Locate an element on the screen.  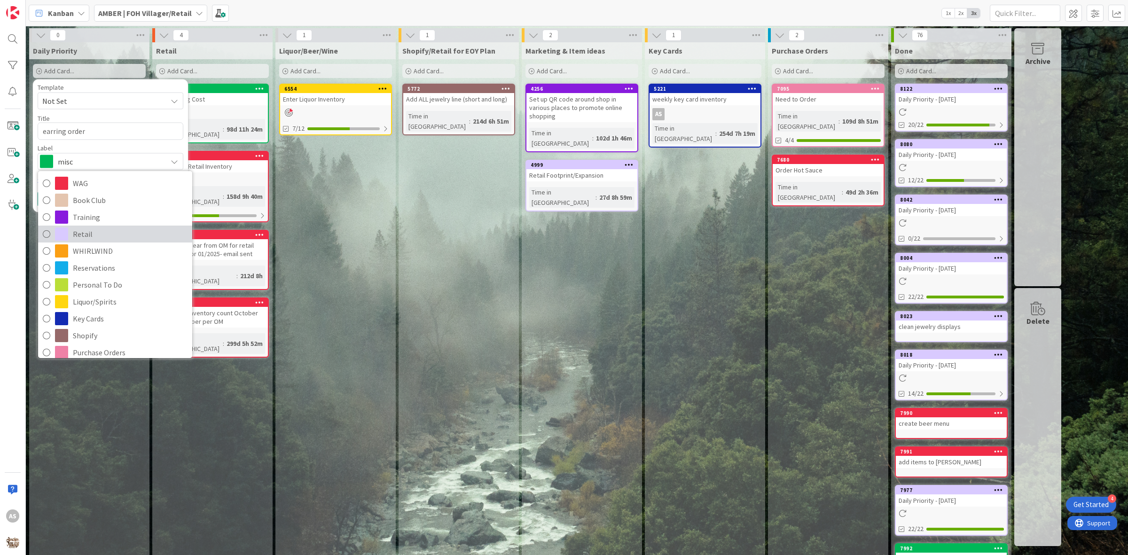
b: AMBER | FOH Villager/Retail is located at coordinates (145, 13).